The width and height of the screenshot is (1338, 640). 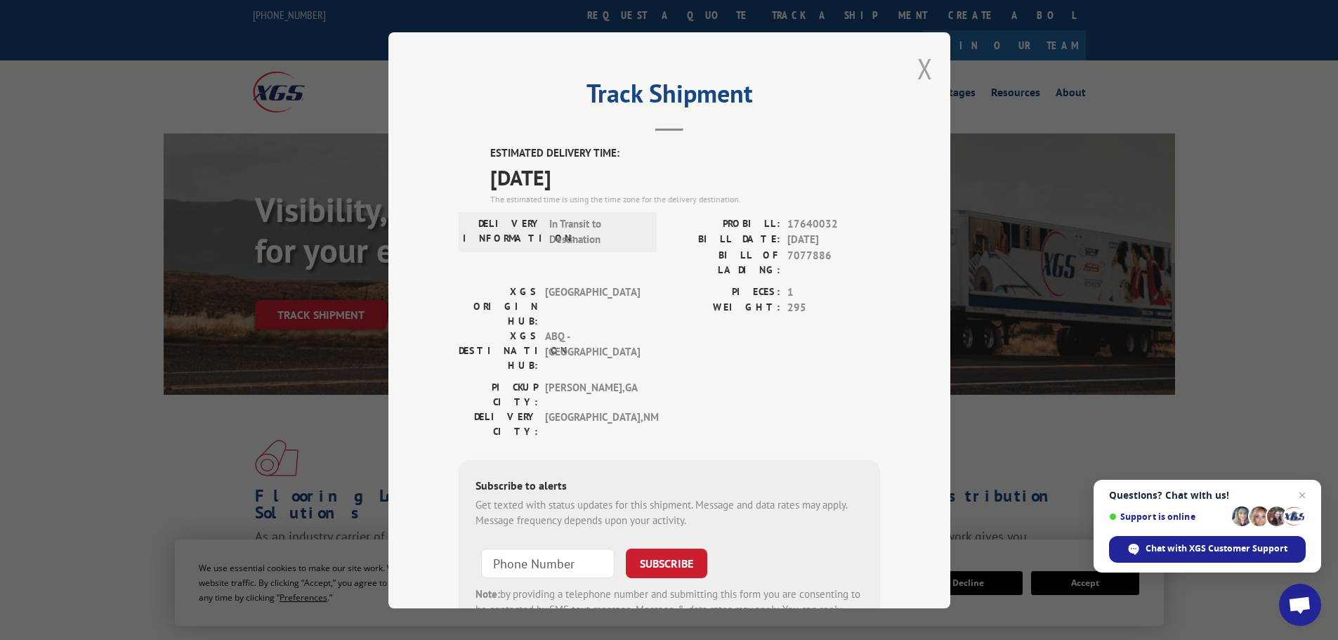 What do you see at coordinates (1217, 549) in the screenshot?
I see `span: Chat with XGS Customer Support` at bounding box center [1217, 549].